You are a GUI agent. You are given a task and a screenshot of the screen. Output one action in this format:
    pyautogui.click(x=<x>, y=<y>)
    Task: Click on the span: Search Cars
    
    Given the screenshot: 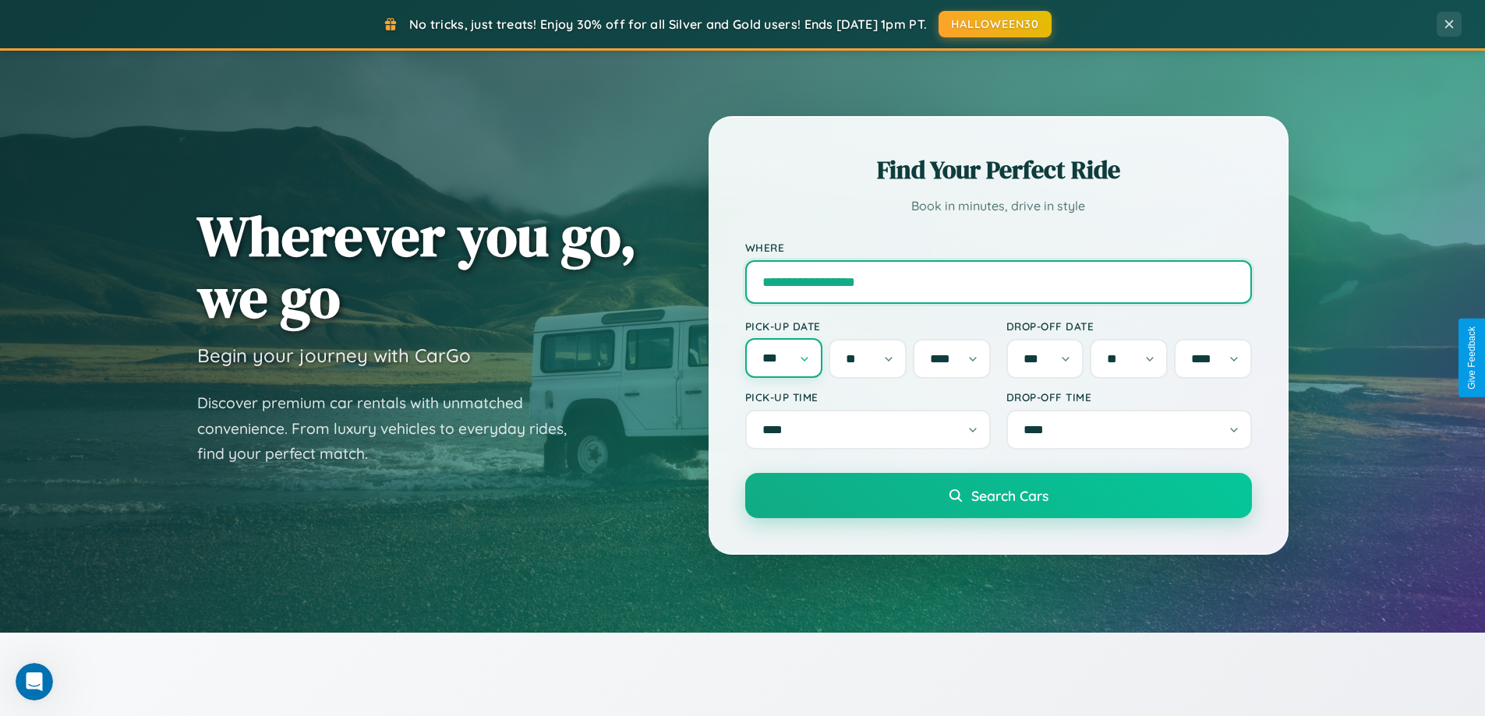 What is the action you would take?
    pyautogui.click(x=1009, y=496)
    